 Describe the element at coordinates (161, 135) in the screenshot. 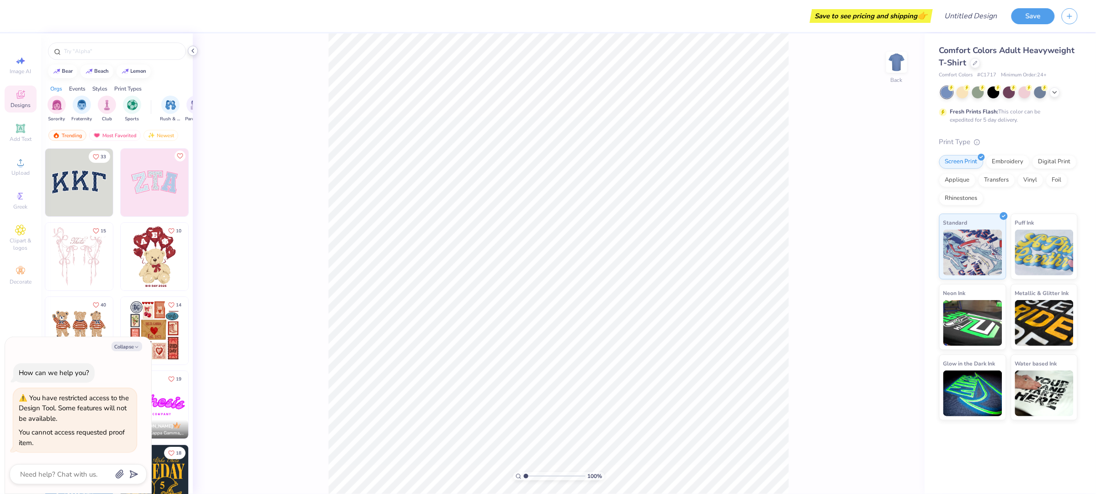

I see `div: Newest` at that location.